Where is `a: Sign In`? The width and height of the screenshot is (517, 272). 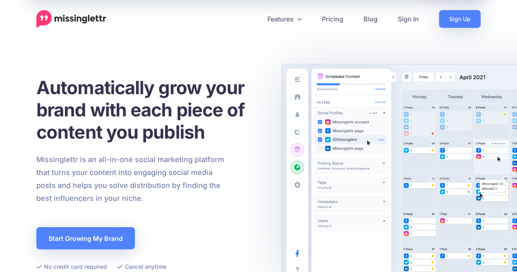
a: Sign In is located at coordinates (408, 19).